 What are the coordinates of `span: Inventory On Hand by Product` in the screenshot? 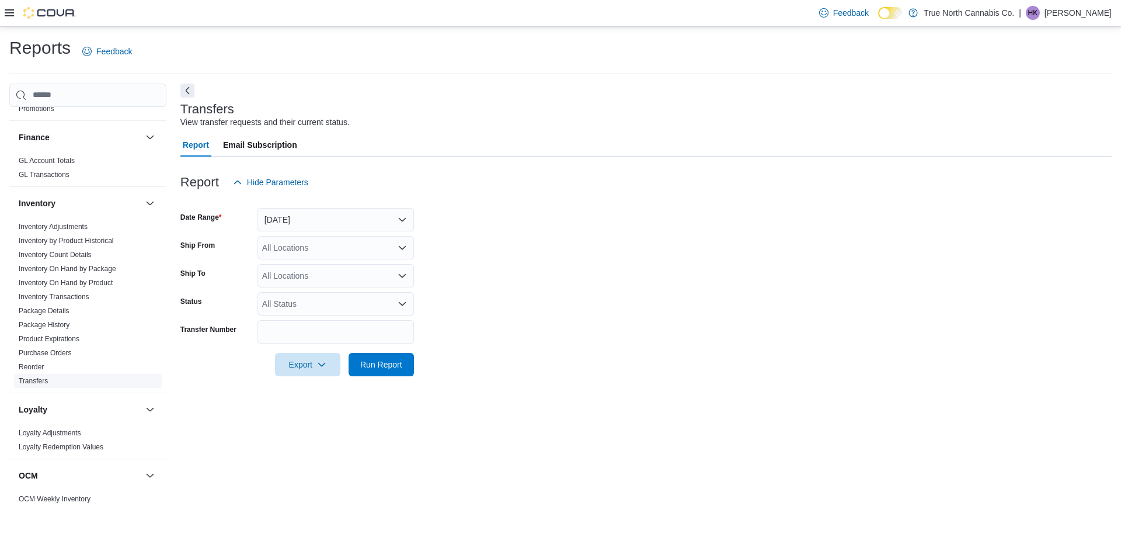 It's located at (65, 283).